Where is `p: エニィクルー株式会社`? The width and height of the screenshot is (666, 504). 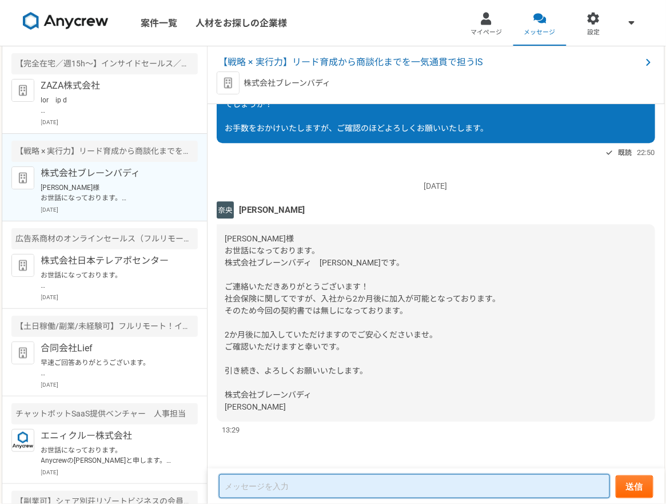 p: エニィクルー株式会社 is located at coordinates (111, 436).